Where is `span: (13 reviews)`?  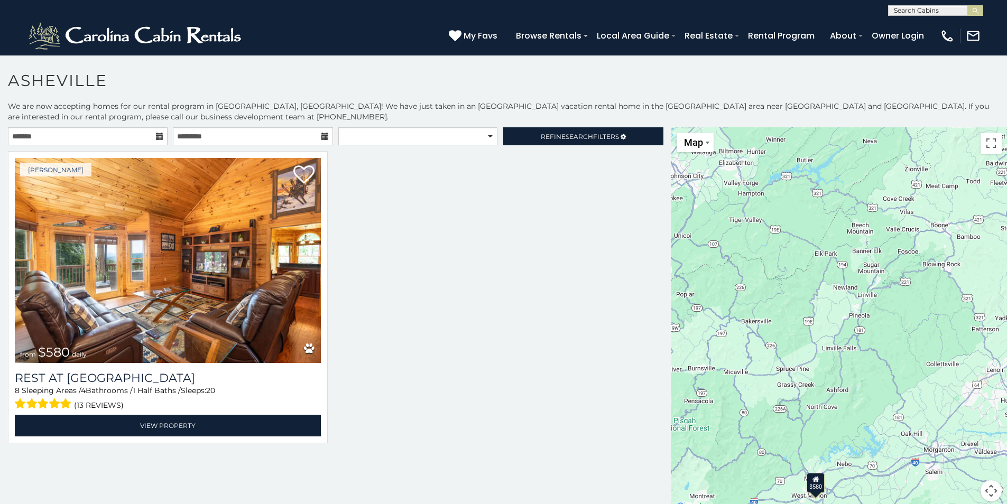 span: (13 reviews) is located at coordinates (99, 405).